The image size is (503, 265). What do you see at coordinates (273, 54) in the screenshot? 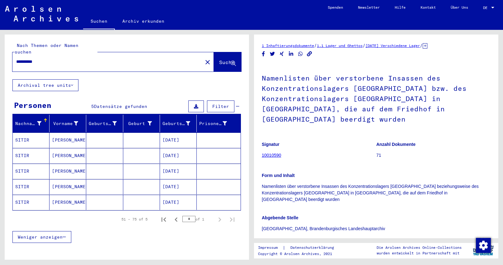
I see `button: Share on Twitter` at bounding box center [273, 54].